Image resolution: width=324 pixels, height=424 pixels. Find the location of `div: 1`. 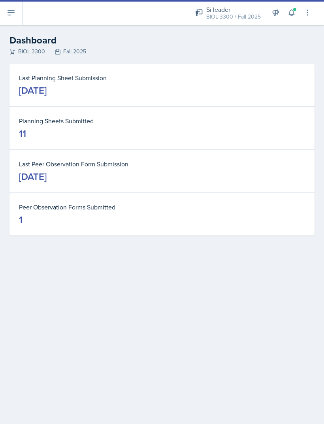

div: 1 is located at coordinates (21, 219).